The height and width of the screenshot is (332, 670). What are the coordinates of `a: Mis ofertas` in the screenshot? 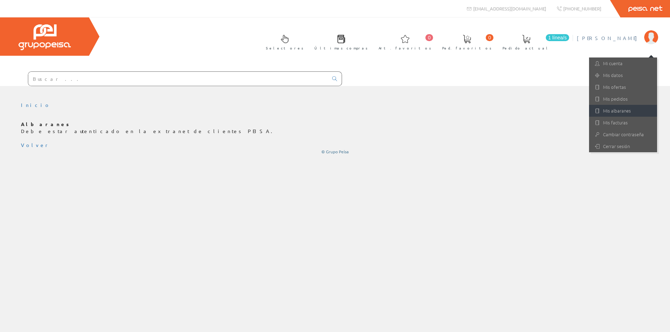 It's located at (623, 87).